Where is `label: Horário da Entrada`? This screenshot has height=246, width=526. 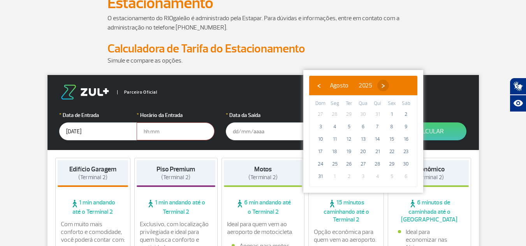 label: Horário da Entrada is located at coordinates (175, 115).